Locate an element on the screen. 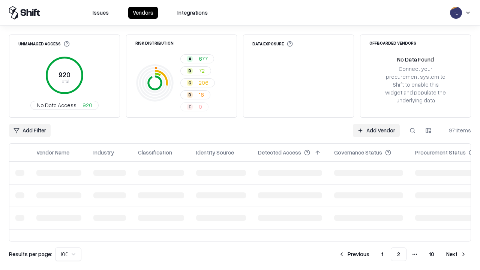 The width and height of the screenshot is (480, 270). span: 677 is located at coordinates (203, 59).